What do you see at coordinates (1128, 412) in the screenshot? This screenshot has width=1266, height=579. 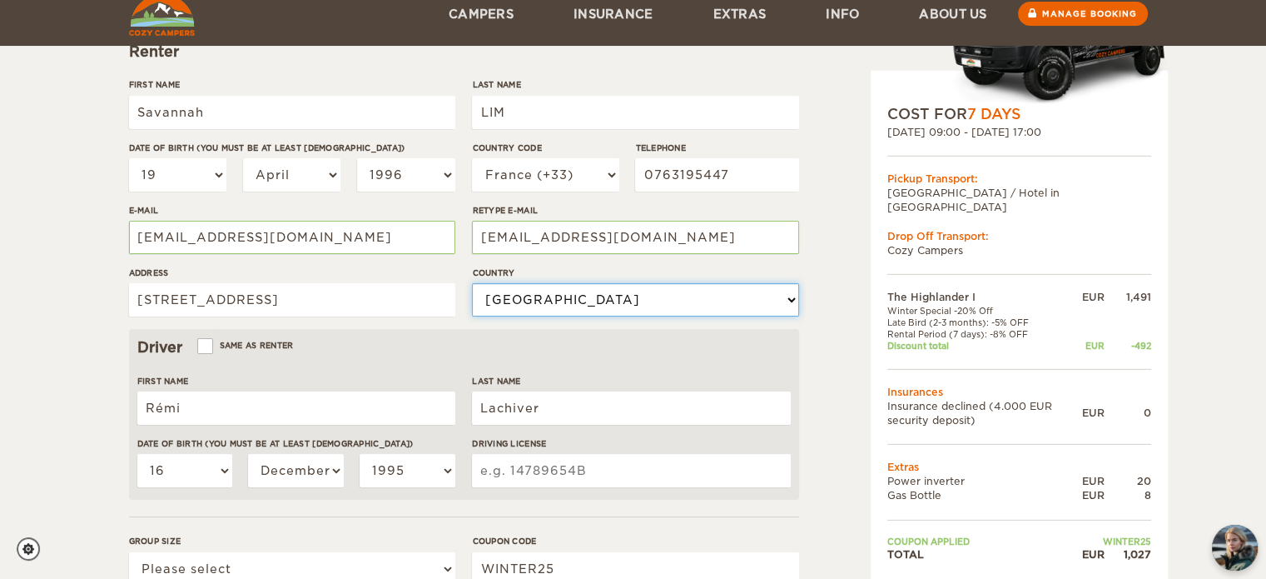 I see `div: 0` at bounding box center [1128, 412].